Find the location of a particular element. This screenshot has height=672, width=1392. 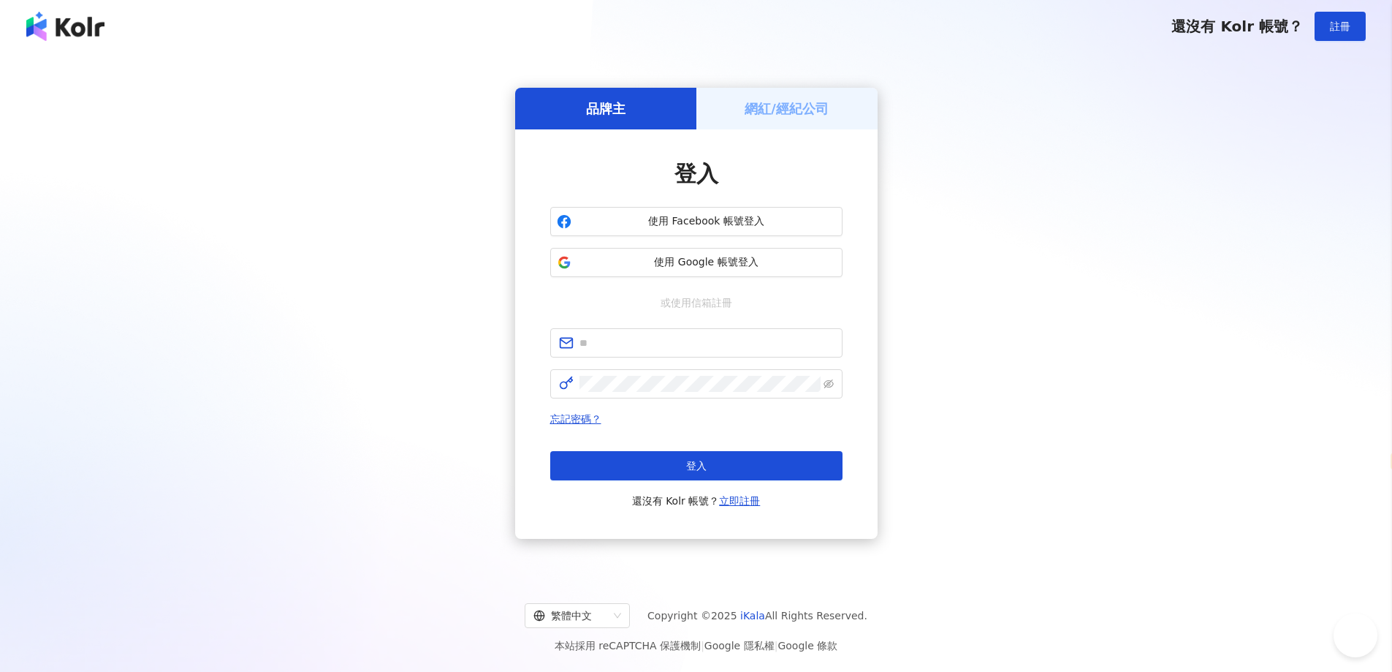

button: 使用 Google 帳號登入 is located at coordinates (696, 262).